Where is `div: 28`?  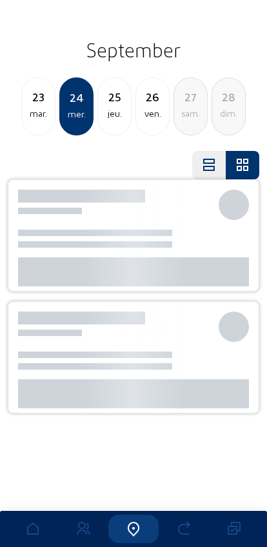 div: 28 is located at coordinates (228, 97).